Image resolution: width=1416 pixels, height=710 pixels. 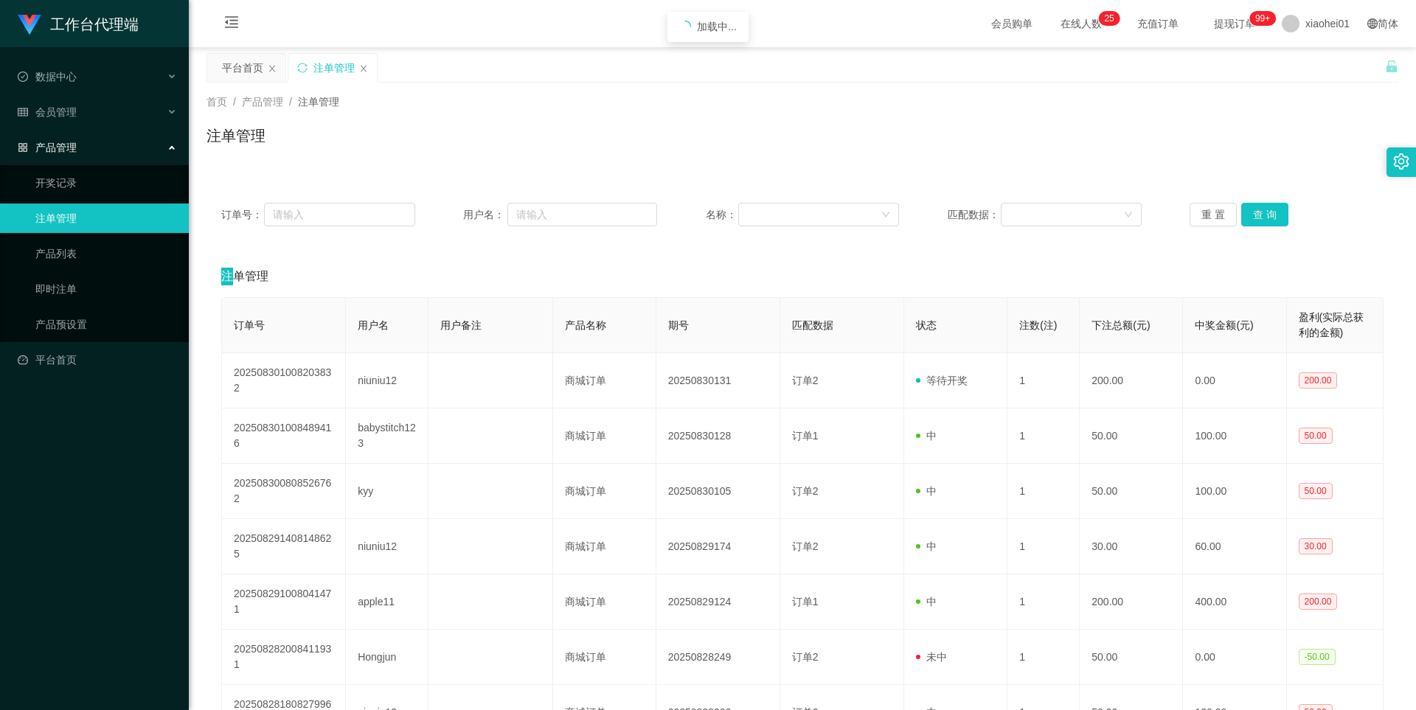 I want to click on td: 20250829174, so click(x=719, y=547).